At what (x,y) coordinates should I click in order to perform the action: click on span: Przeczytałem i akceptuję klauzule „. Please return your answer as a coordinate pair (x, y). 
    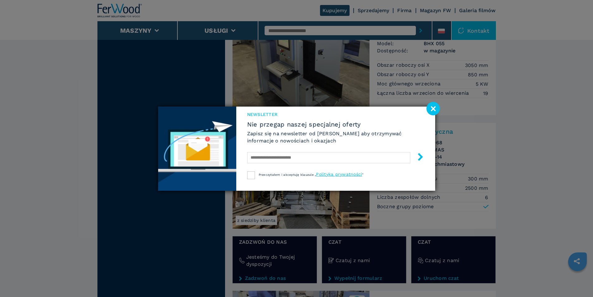
    Looking at the image, I should click on (287, 174).